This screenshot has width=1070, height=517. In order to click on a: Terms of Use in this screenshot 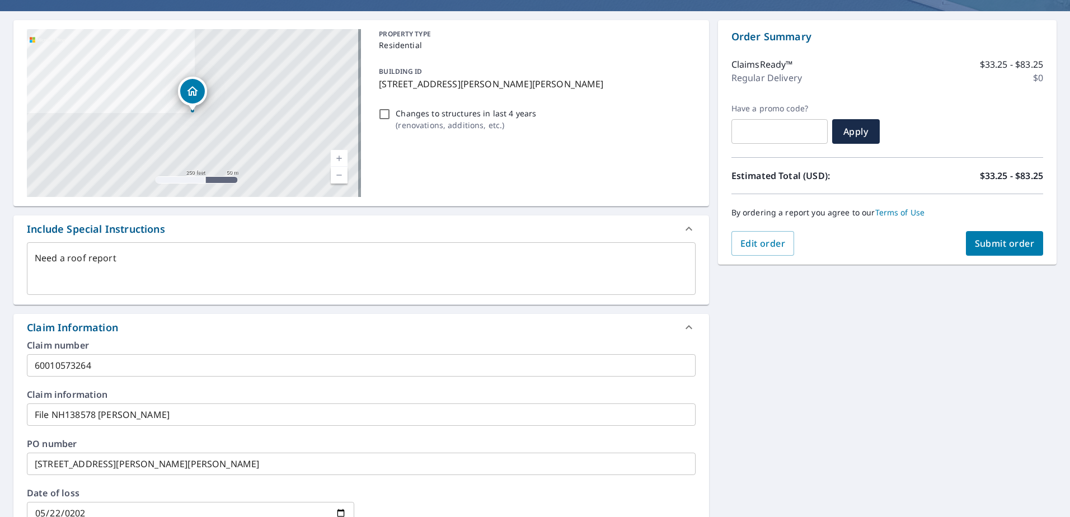, I will do `click(900, 212)`.